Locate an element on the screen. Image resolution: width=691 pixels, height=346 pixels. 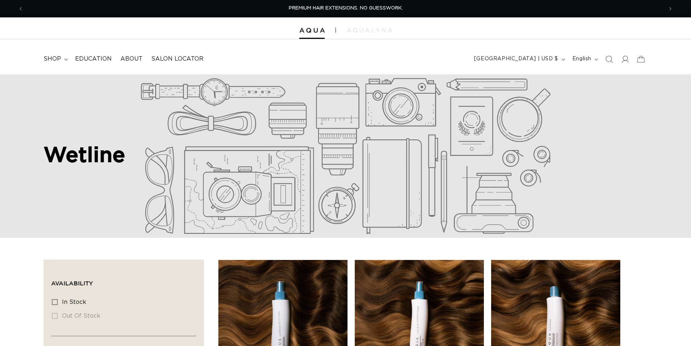
span: English is located at coordinates (582, 59).